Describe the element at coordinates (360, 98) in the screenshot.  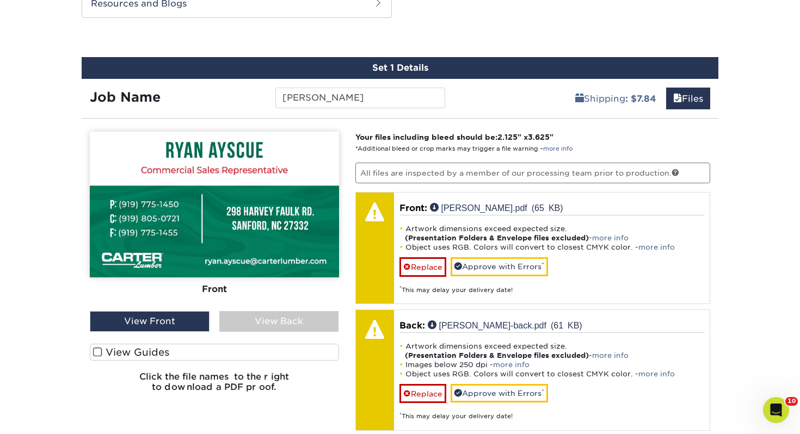
I see `input: Enter a job name` at that location.